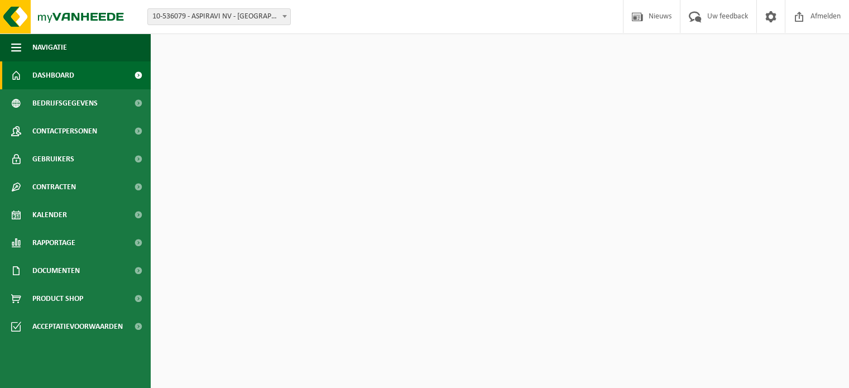 This screenshot has height=388, width=849. Describe the element at coordinates (58, 299) in the screenshot. I see `span: Product Shop` at that location.